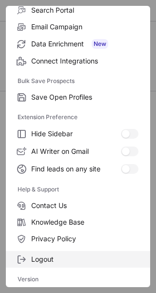 The height and width of the screenshot is (293, 156). Describe the element at coordinates (78, 44) in the screenshot. I see `label: Data Enrichment New` at that location.